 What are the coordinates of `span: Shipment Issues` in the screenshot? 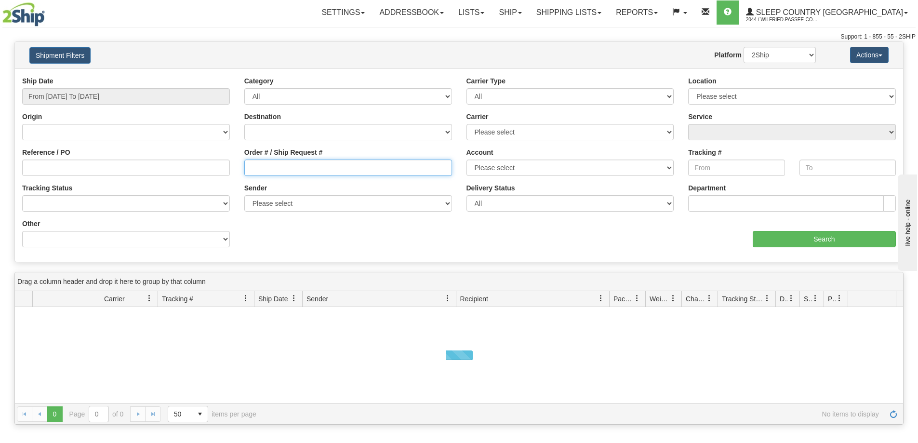 It's located at (808, 299).